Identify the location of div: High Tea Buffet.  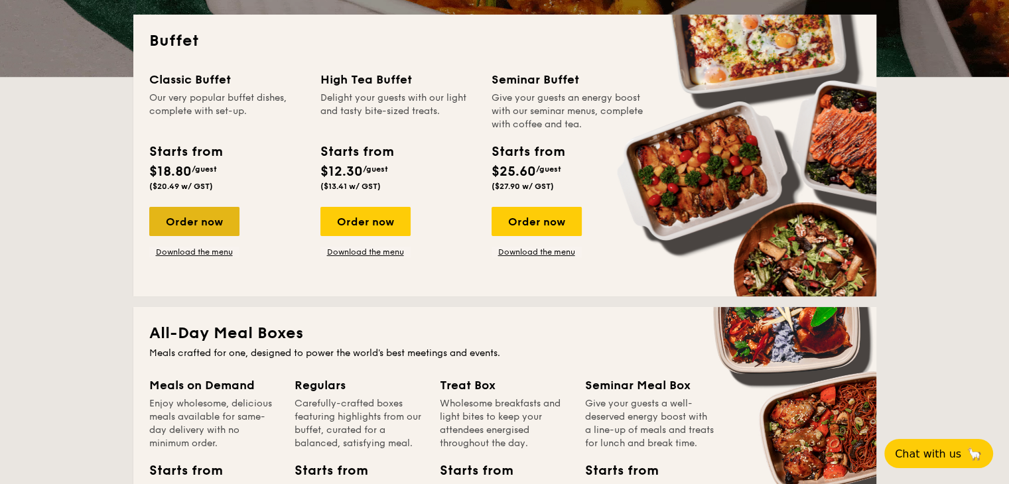
(398, 80).